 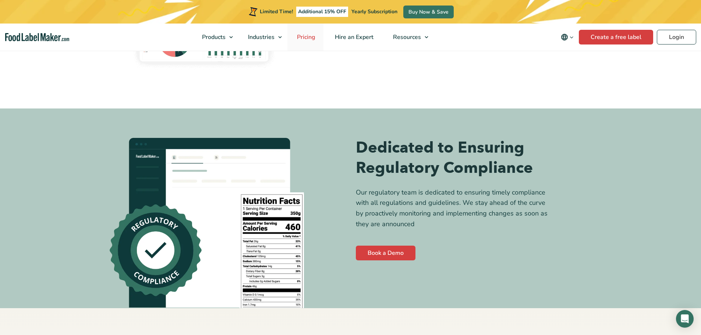 What do you see at coordinates (408, 37) in the screenshot?
I see `a: Resources` at bounding box center [408, 37].